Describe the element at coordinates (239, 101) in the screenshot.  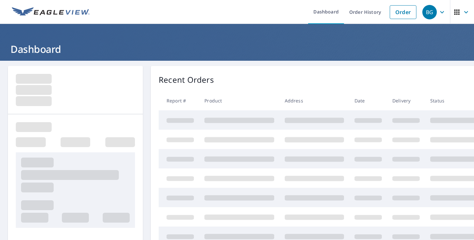
I see `th: Product` at that location.